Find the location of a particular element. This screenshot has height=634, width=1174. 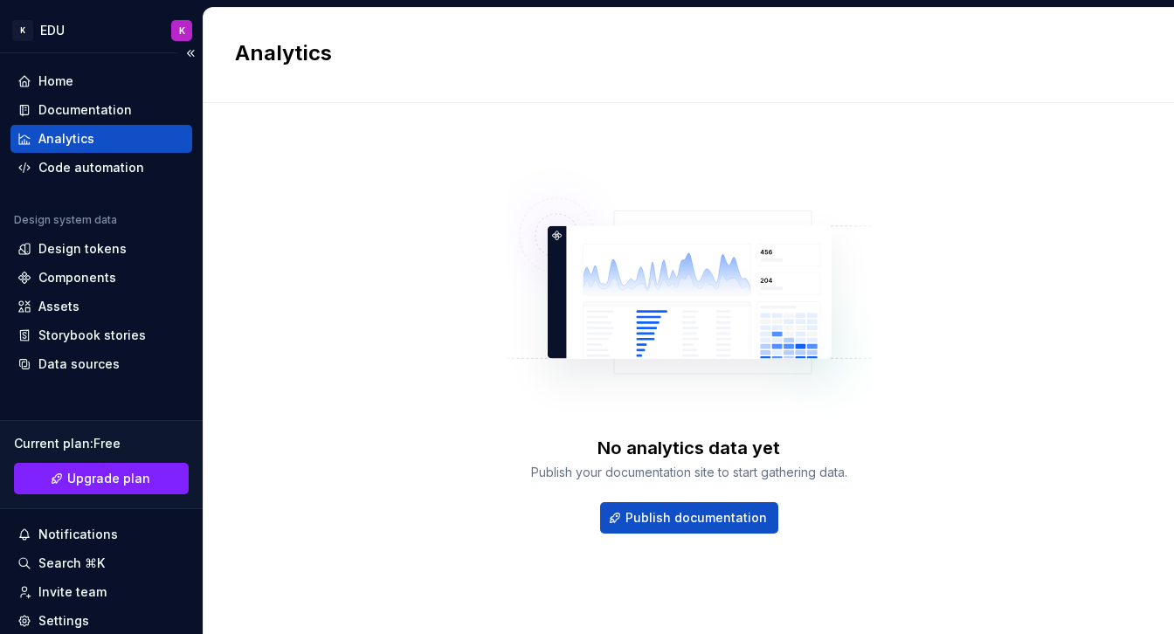

a: Assets is located at coordinates (101, 307).